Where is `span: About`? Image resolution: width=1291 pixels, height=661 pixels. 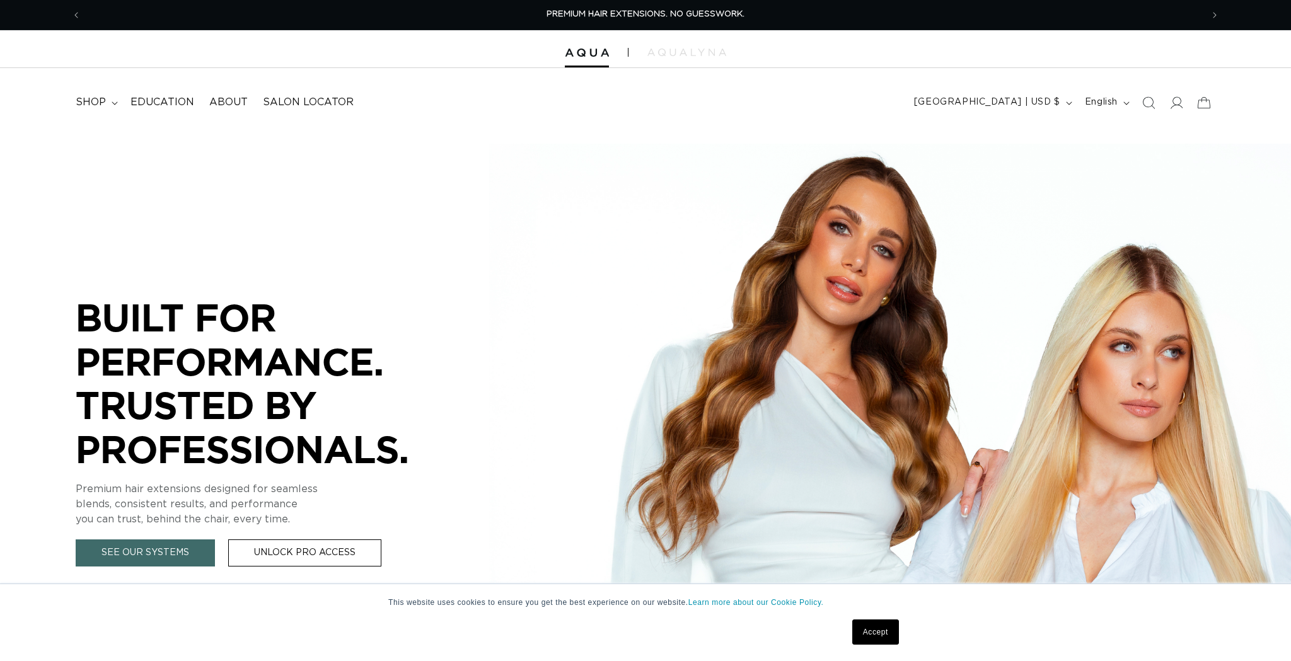 span: About is located at coordinates (228, 102).